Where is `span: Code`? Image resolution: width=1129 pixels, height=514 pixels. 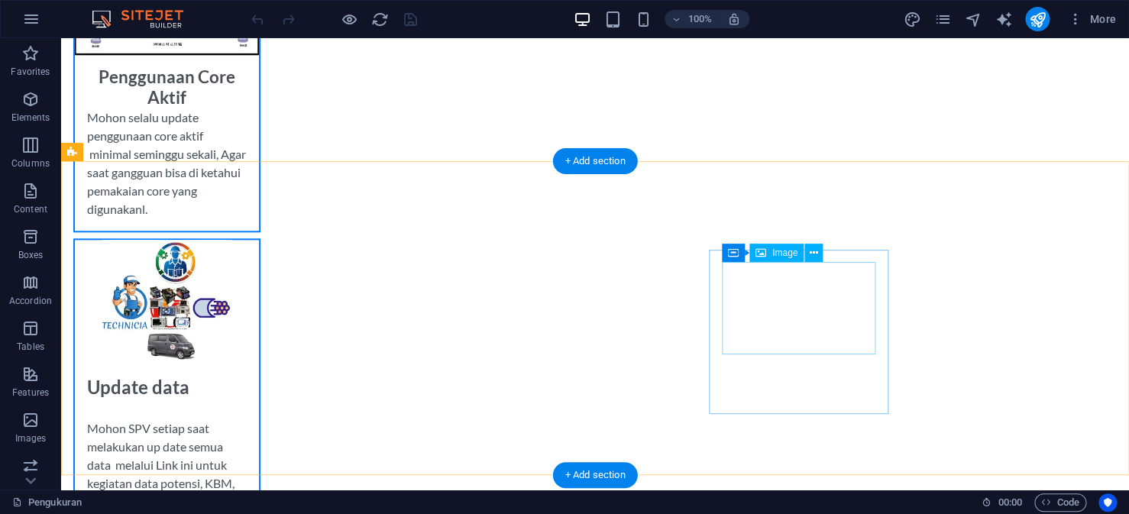 span: Code is located at coordinates (1061, 503).